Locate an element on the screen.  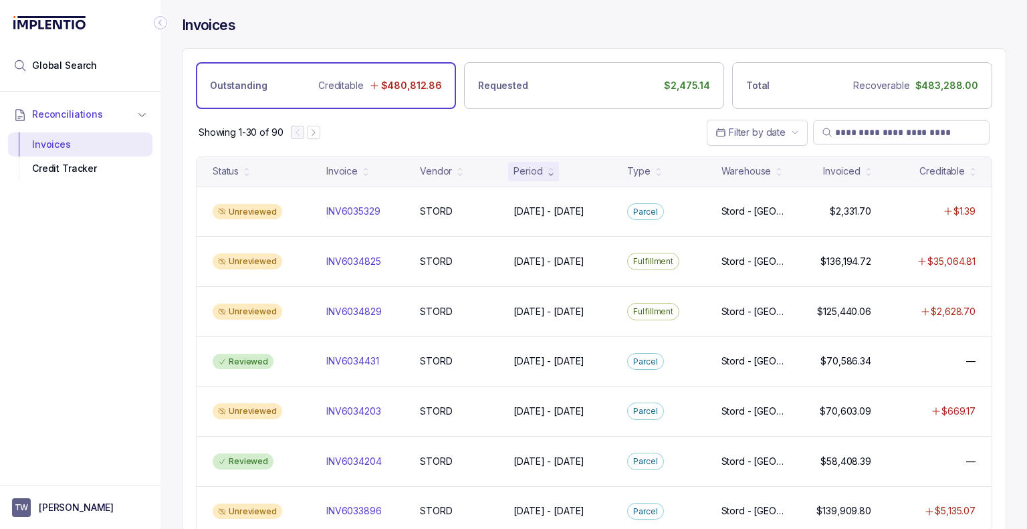
search: Date Range Picker is located at coordinates (750, 132).